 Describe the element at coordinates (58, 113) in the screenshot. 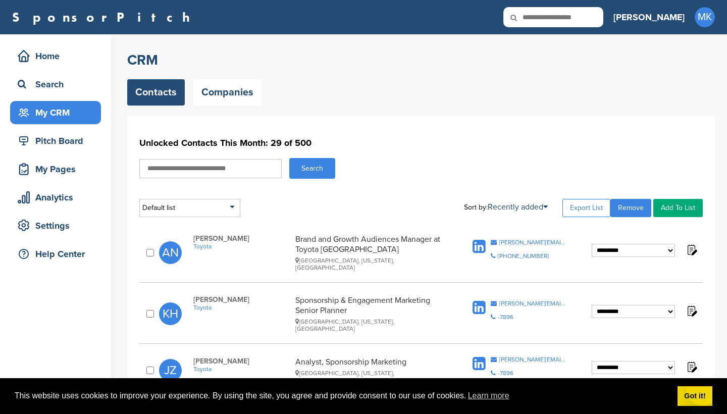

I see `div: My CRM` at that location.